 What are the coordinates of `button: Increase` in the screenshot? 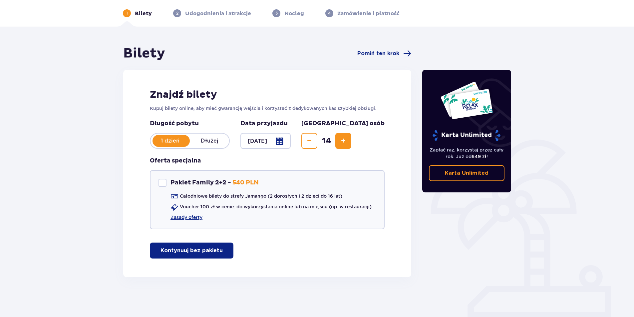 It's located at (343, 141).